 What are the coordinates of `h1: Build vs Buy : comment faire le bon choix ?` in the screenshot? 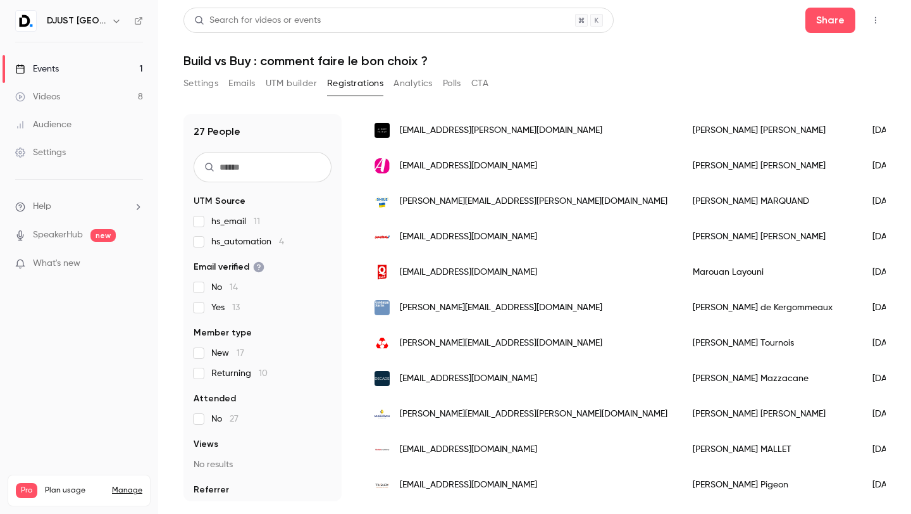 It's located at (535, 61).